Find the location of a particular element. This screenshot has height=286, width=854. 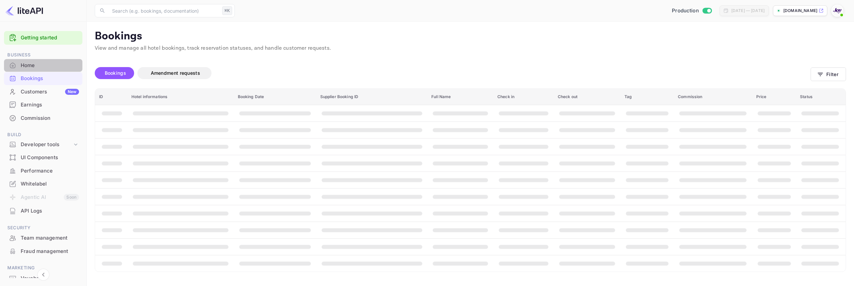

th: Status is located at coordinates (821, 97).